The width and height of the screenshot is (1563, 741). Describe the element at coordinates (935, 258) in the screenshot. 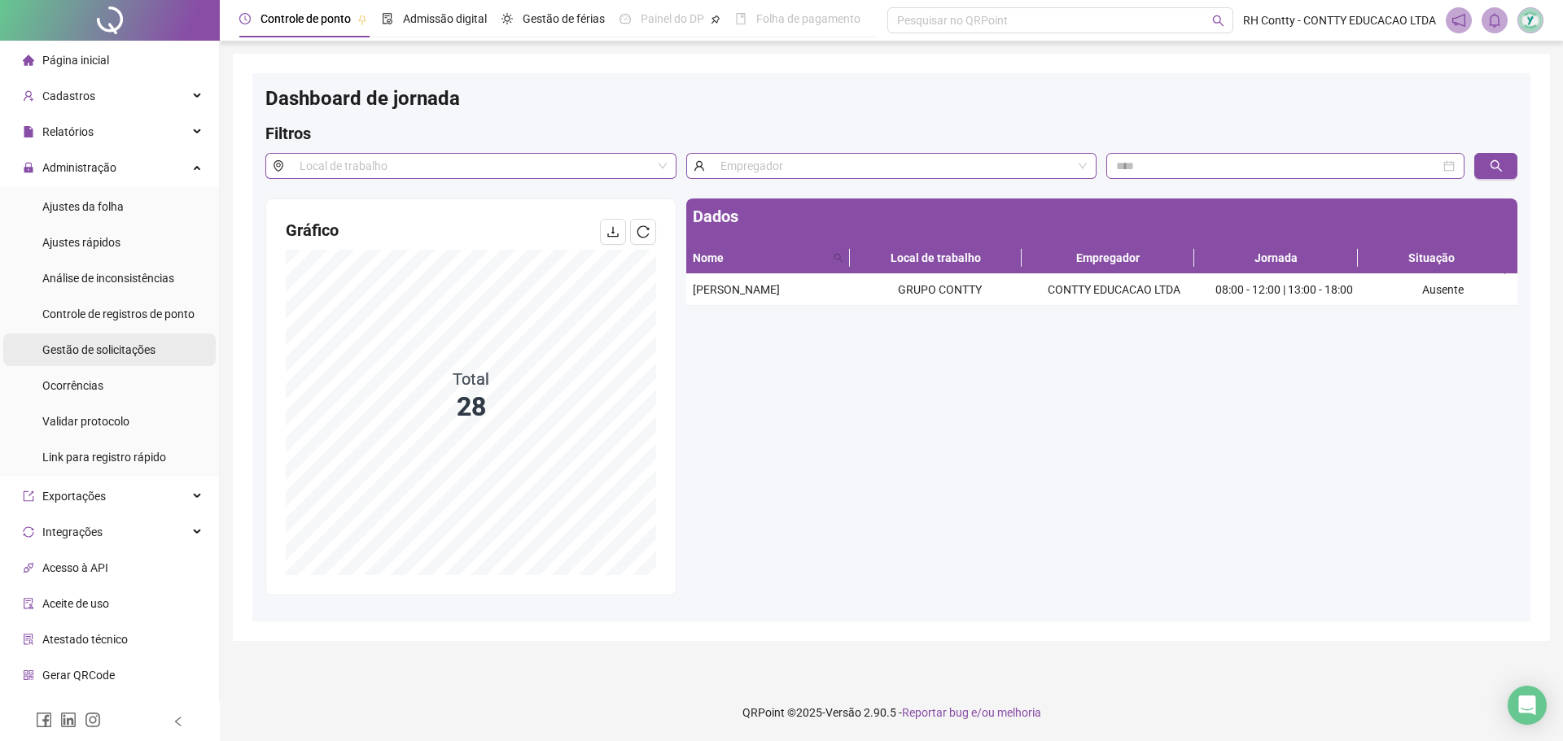

I see `th: Local de trabalho` at that location.